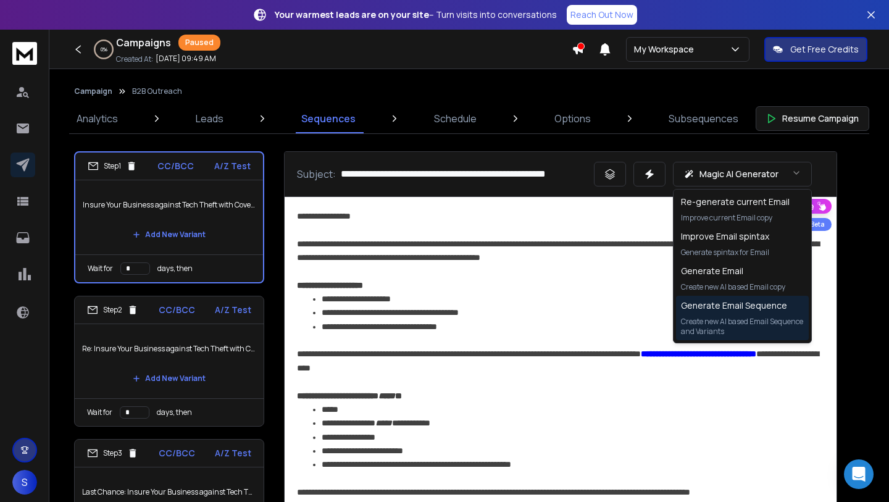  What do you see at coordinates (859, 474) in the screenshot?
I see `div: Open Intercom Messenger` at bounding box center [859, 474].